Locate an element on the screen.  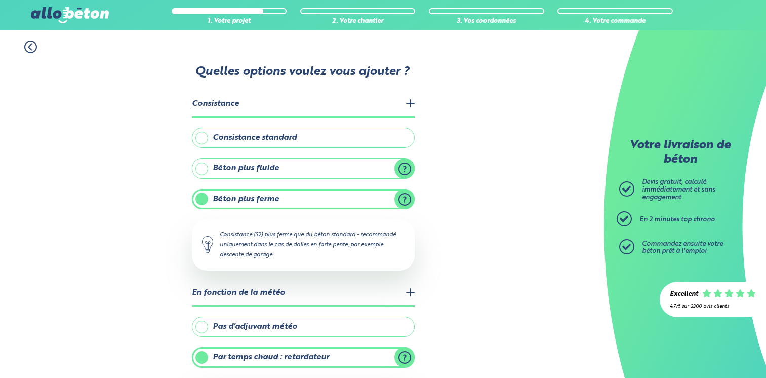
p: Votre livraison de béton is located at coordinates (680, 152).